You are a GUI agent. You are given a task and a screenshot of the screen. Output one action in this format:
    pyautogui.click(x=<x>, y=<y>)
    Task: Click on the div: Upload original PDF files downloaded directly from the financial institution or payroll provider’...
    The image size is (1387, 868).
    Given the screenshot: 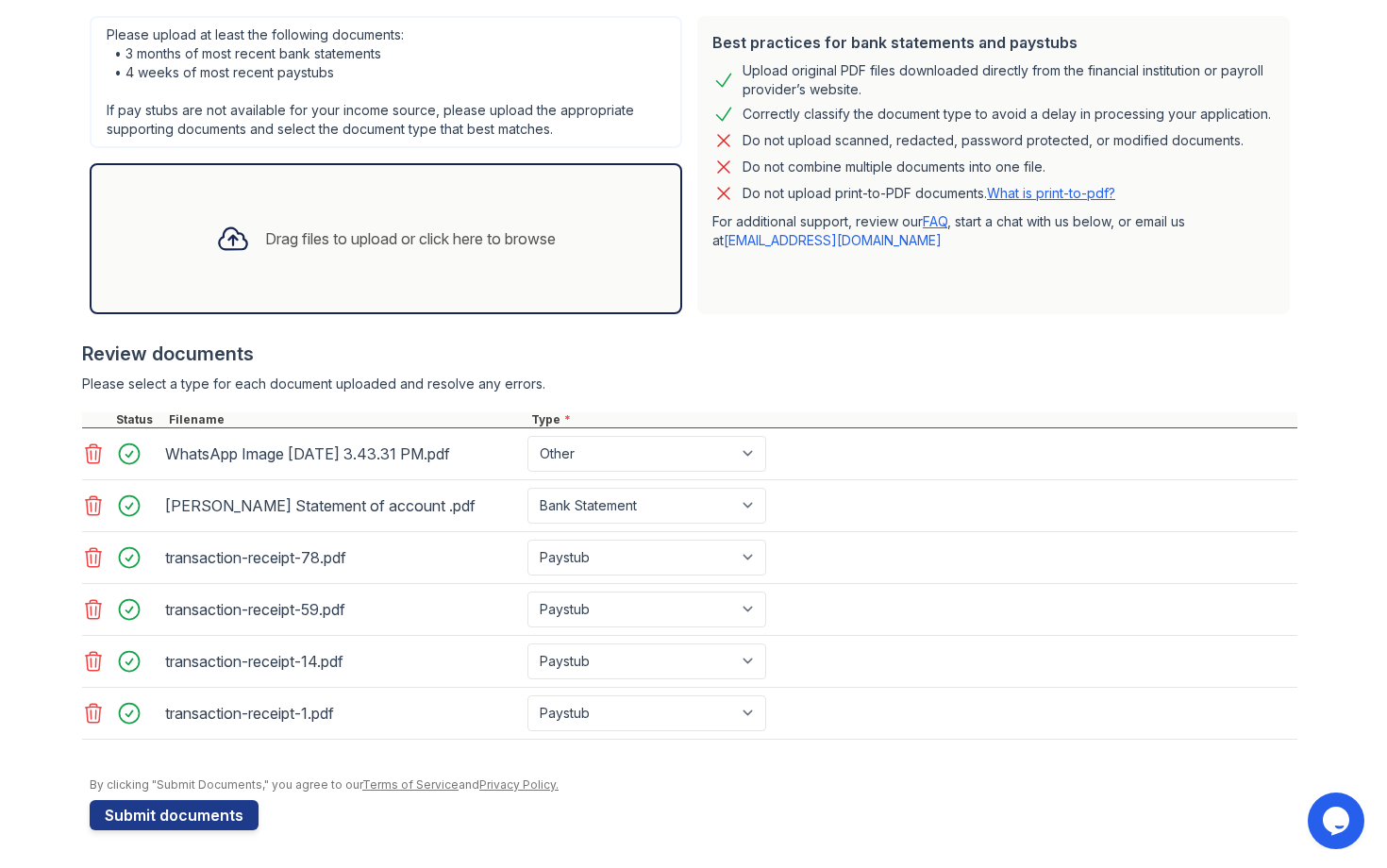 What is the action you would take?
    pyautogui.click(x=1009, y=80)
    